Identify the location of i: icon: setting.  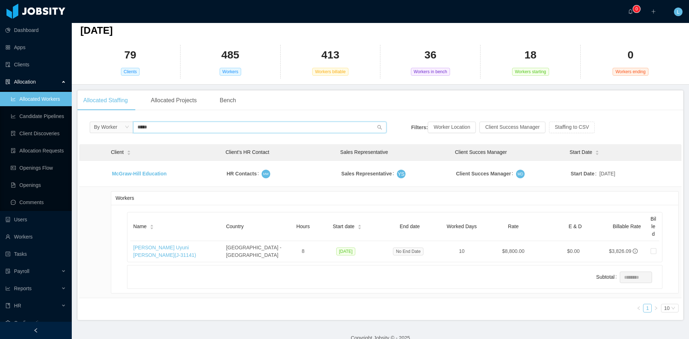
(8, 323).